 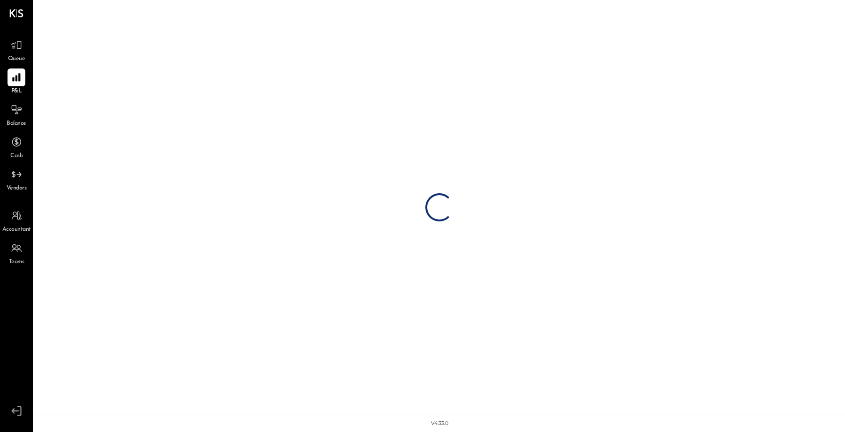 What do you see at coordinates (16, 253) in the screenshot?
I see `a: Teams` at bounding box center [16, 253].